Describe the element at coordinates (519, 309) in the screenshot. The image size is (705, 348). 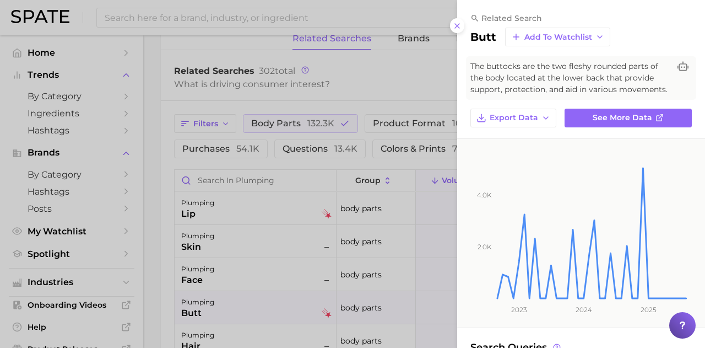
I see `tspan: 2023` at that location.